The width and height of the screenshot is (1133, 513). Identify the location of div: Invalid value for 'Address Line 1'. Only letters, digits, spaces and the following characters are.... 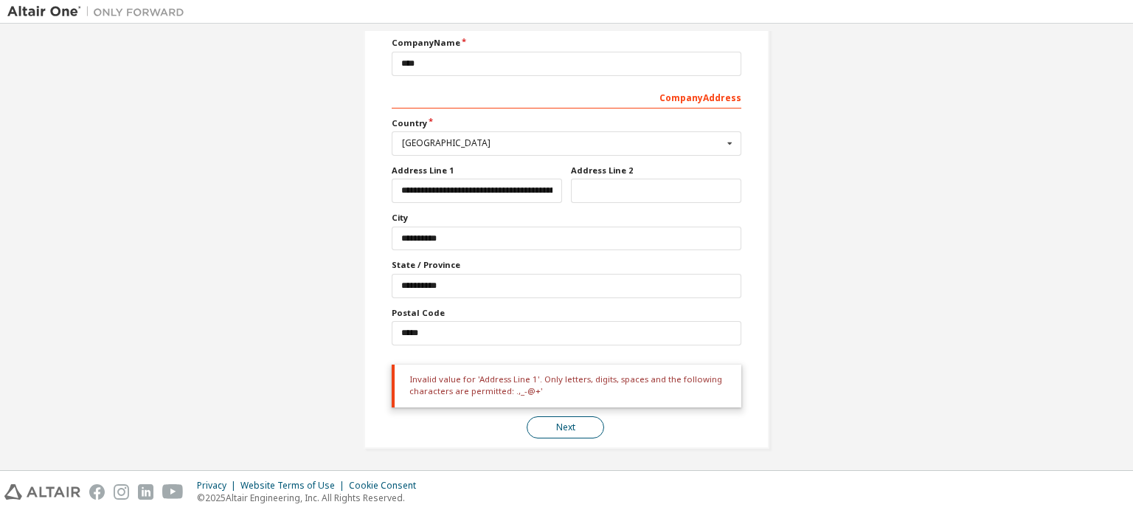
(567, 386).